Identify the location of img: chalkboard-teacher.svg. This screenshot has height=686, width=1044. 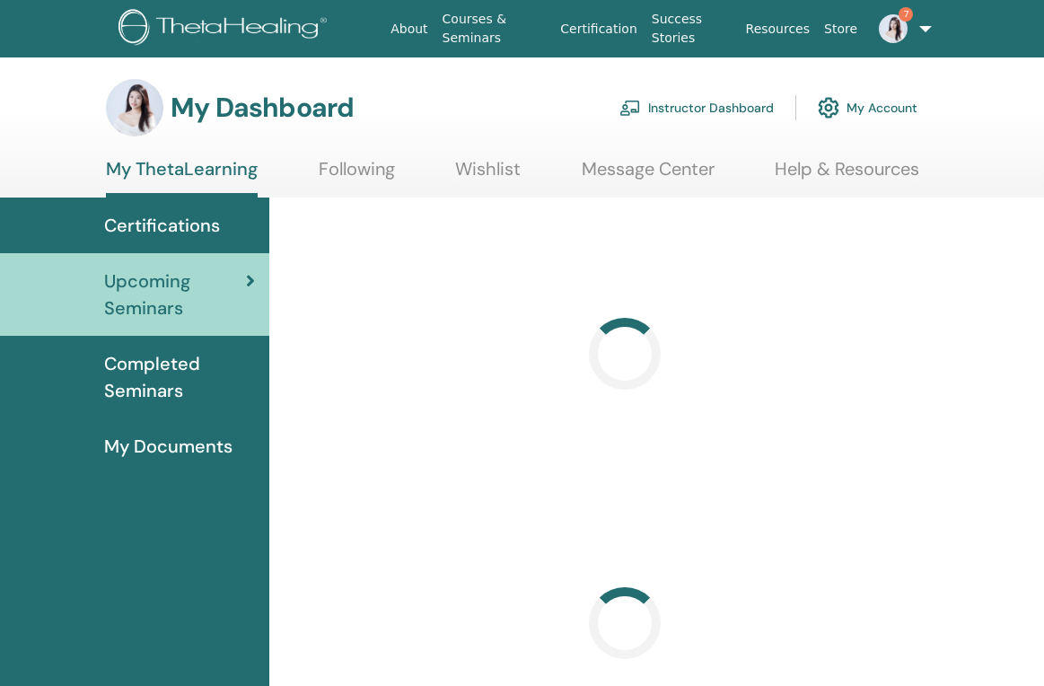
(630, 108).